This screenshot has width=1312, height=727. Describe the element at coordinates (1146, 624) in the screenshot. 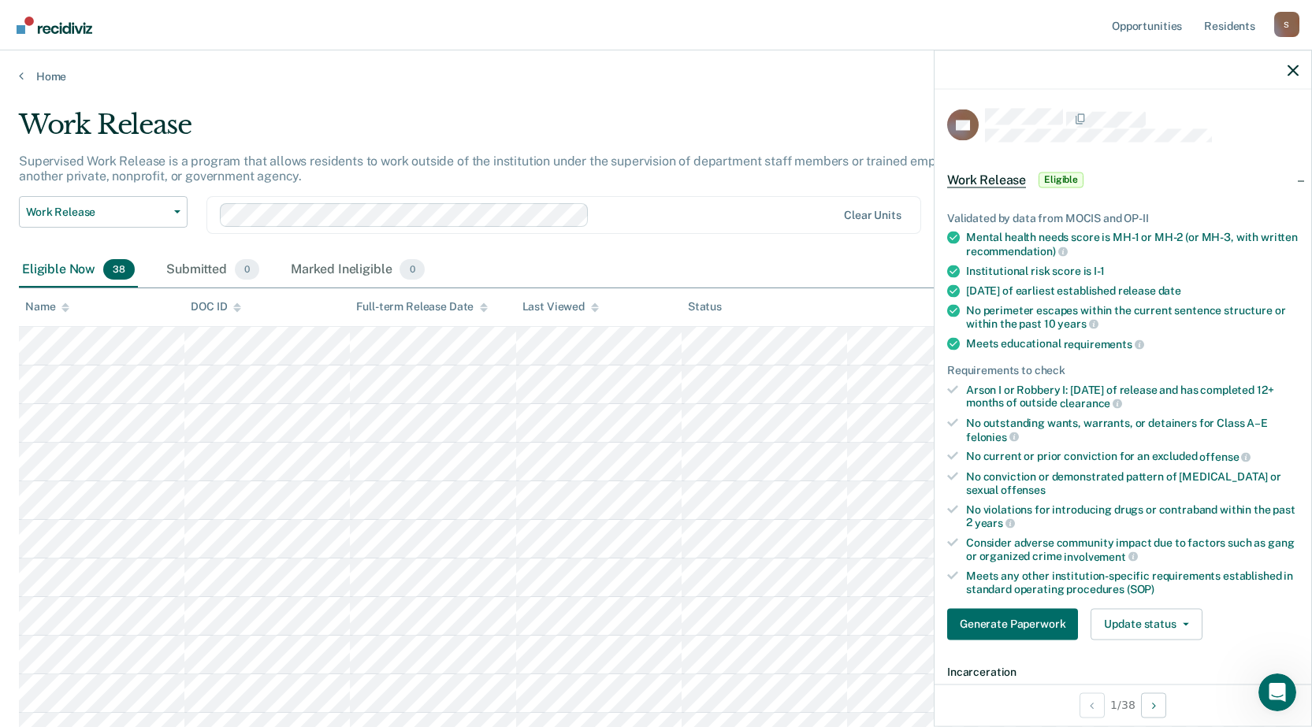

I see `button: Update status` at that location.